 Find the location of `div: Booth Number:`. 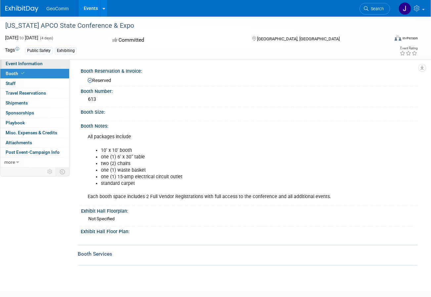

div: Booth Number: is located at coordinates (249, 90).